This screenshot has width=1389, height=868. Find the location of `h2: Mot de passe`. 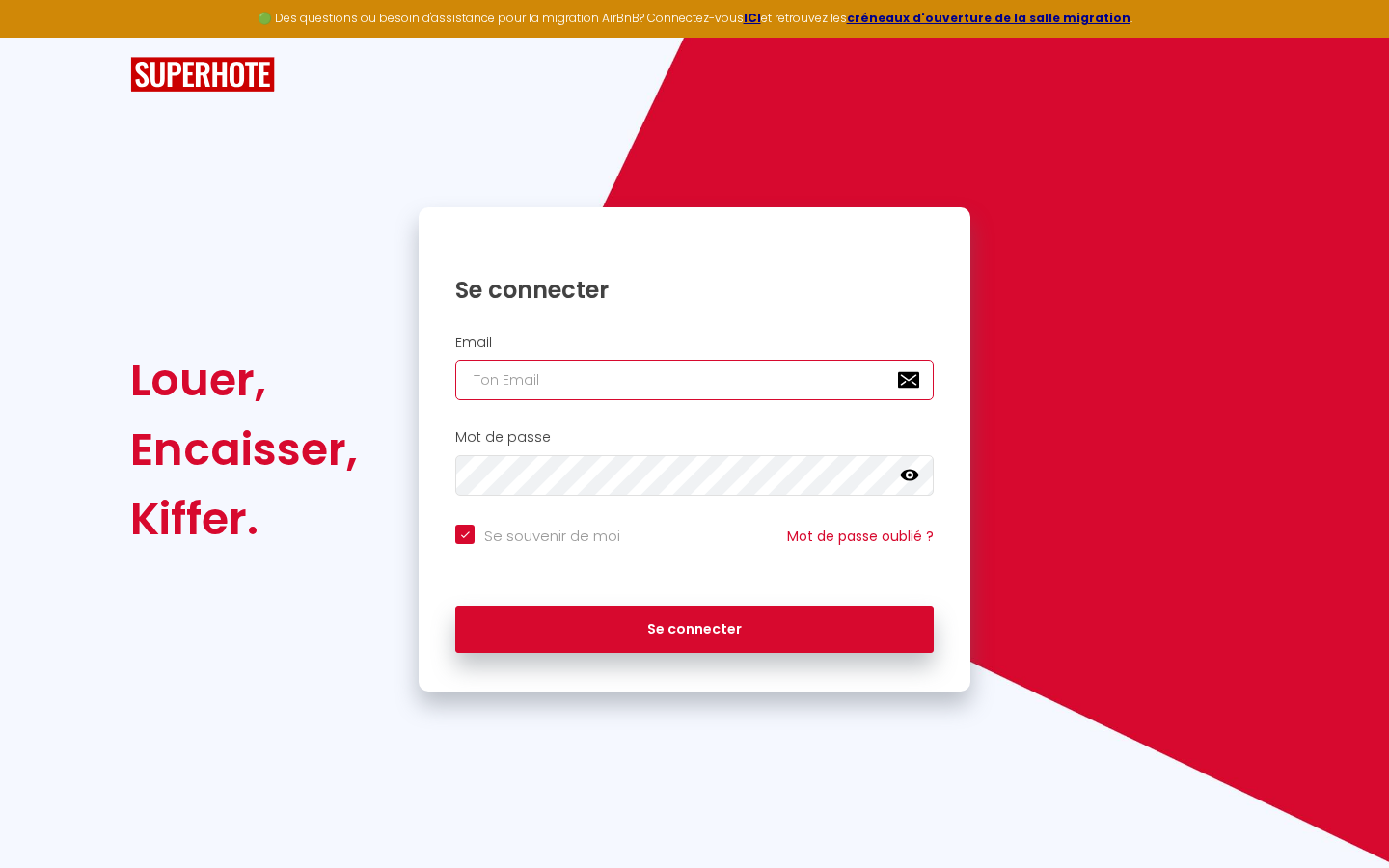

h2: Mot de passe is located at coordinates (694, 436).